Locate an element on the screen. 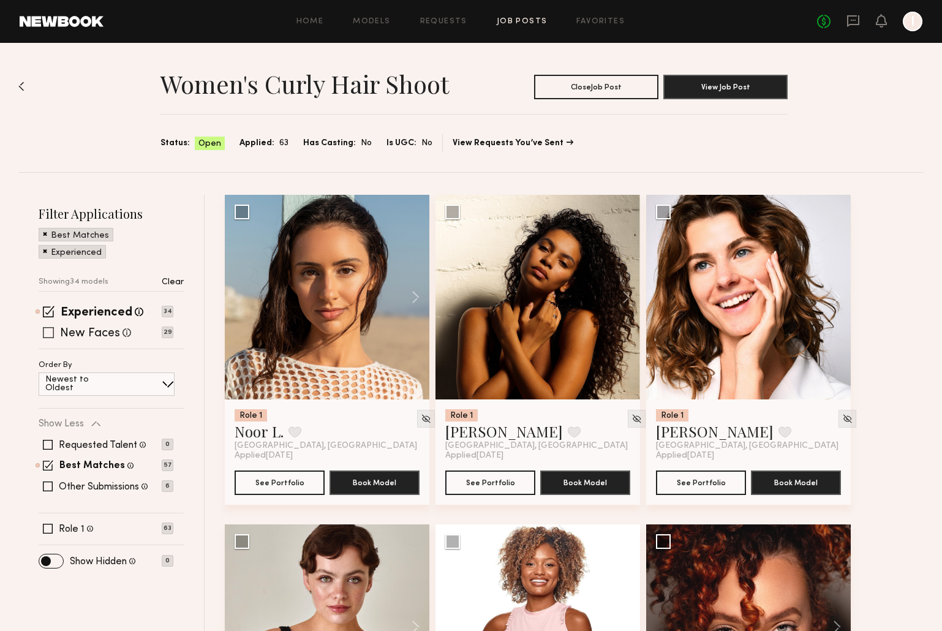 The width and height of the screenshot is (942, 631). p: Best Matches is located at coordinates (80, 236).